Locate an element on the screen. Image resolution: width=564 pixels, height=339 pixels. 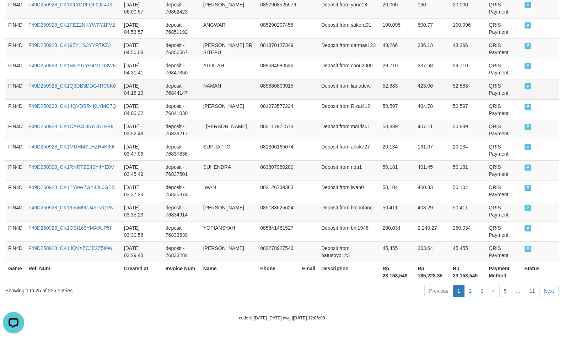
td: ANGWAR is located at coordinates (229, 28).